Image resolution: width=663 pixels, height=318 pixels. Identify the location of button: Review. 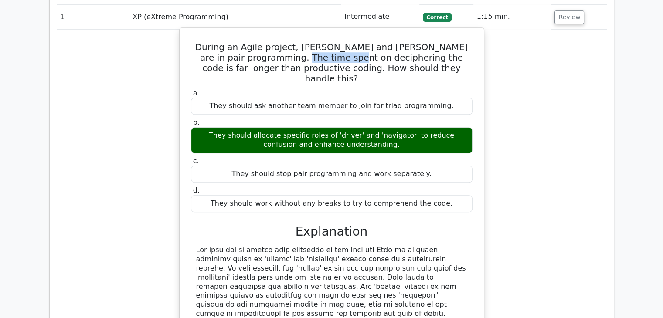
(569, 17).